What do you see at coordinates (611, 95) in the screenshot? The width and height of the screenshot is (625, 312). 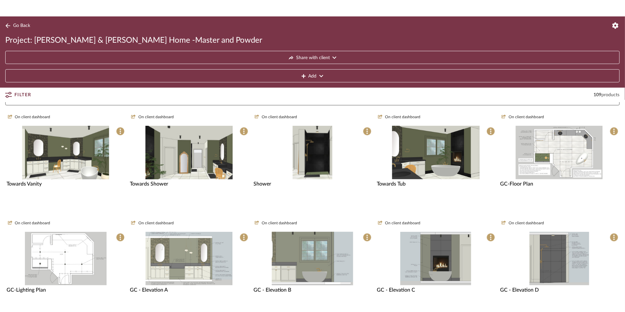 I see `span: products` at bounding box center [611, 95].